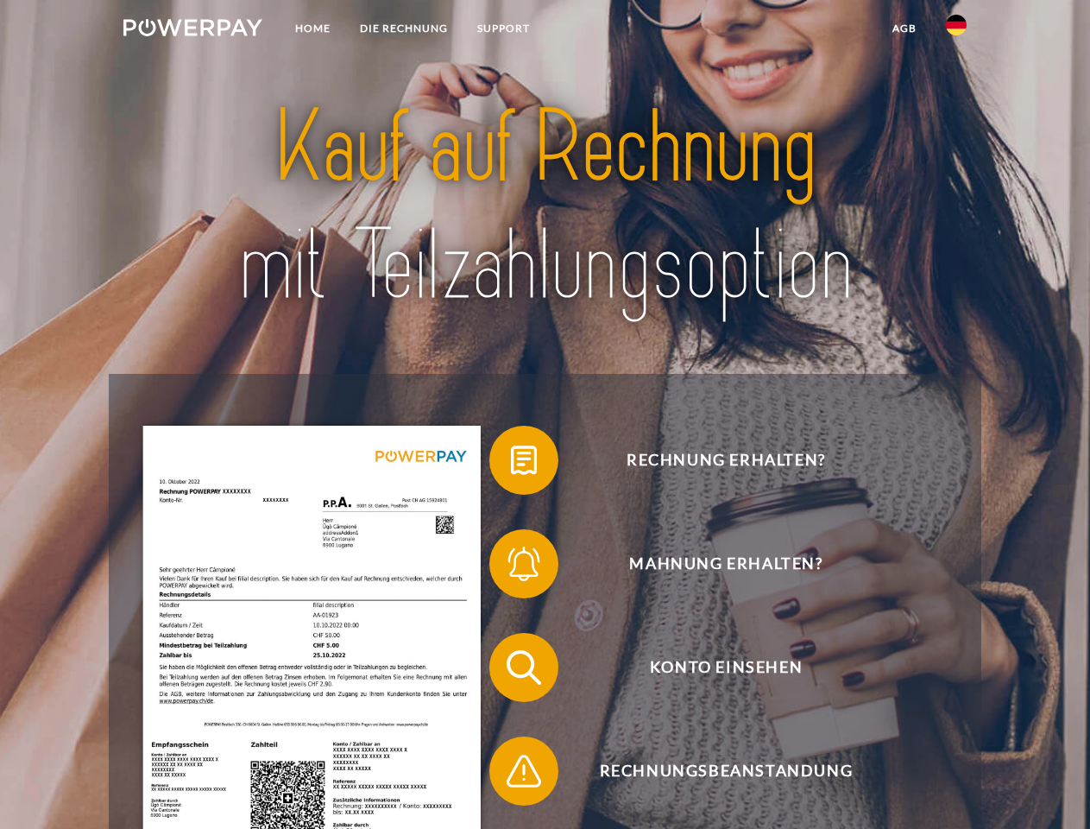 This screenshot has height=829, width=1090. I want to click on a: DIE RECHNUNG, so click(404, 28).